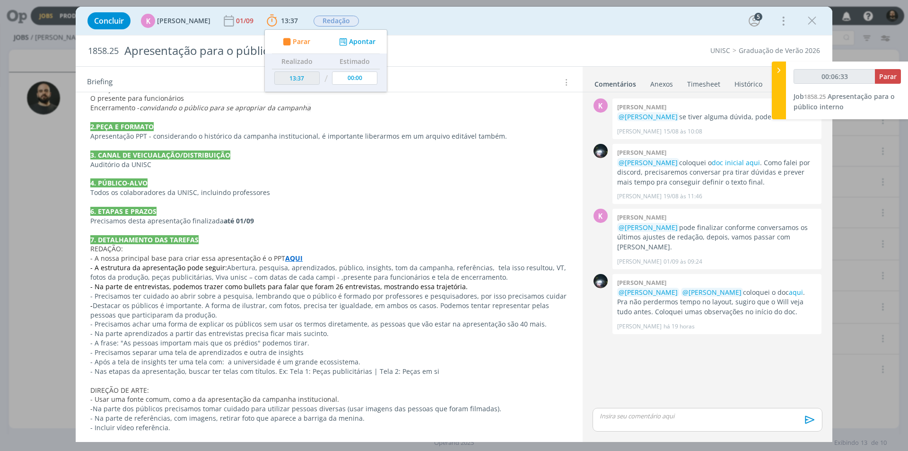 This screenshot has height=451, width=908. Describe the element at coordinates (109, 21) in the screenshot. I see `span: Concluir` at that location.